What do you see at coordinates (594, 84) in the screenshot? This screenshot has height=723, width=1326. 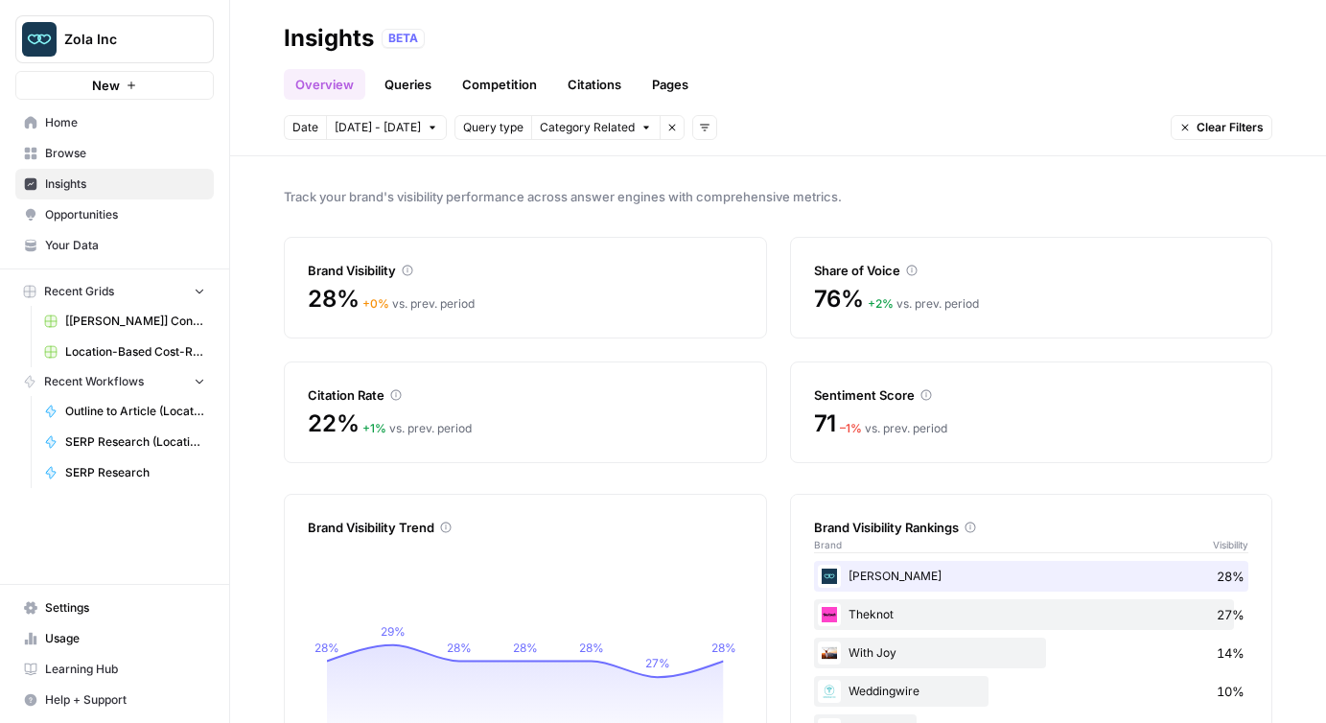 I see `a: Citations` at bounding box center [594, 84].